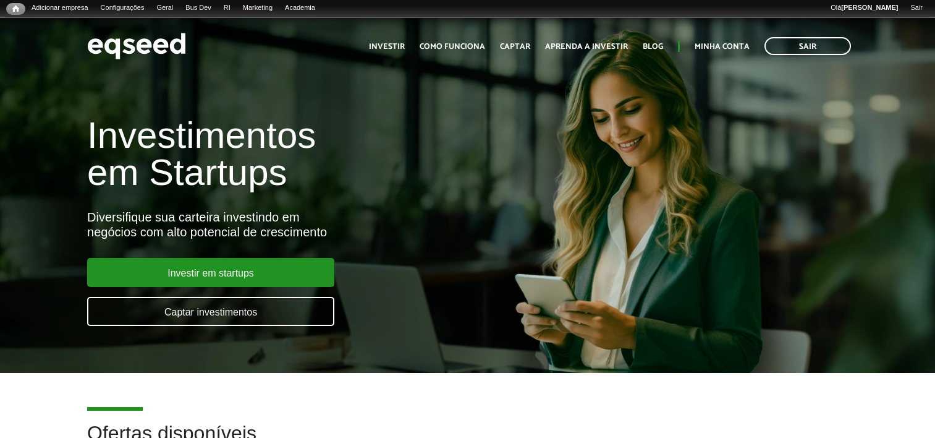  I want to click on a: Captar, so click(515, 46).